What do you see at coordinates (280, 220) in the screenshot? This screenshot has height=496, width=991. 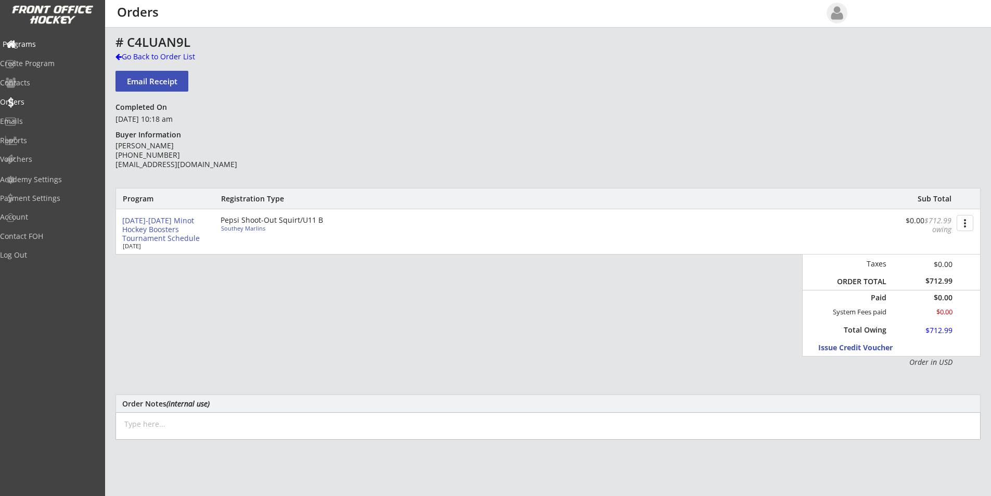 I see `div: Pepsi Shoot-Out Squirt/U11 B` at bounding box center [280, 220].